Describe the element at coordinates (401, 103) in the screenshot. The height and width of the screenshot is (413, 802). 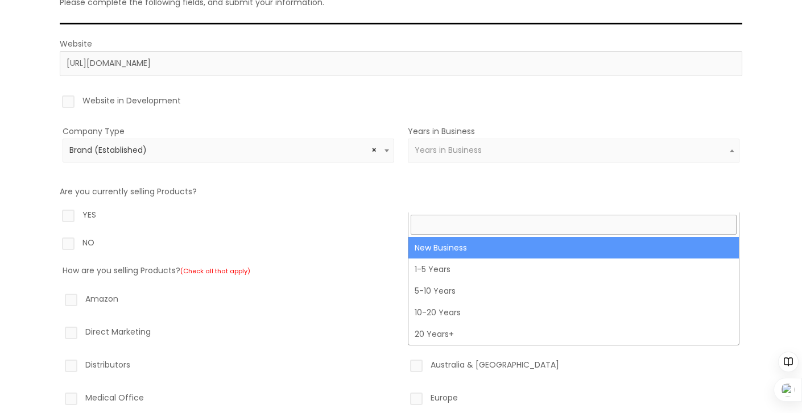
I see `label: Website in Development` at that location.